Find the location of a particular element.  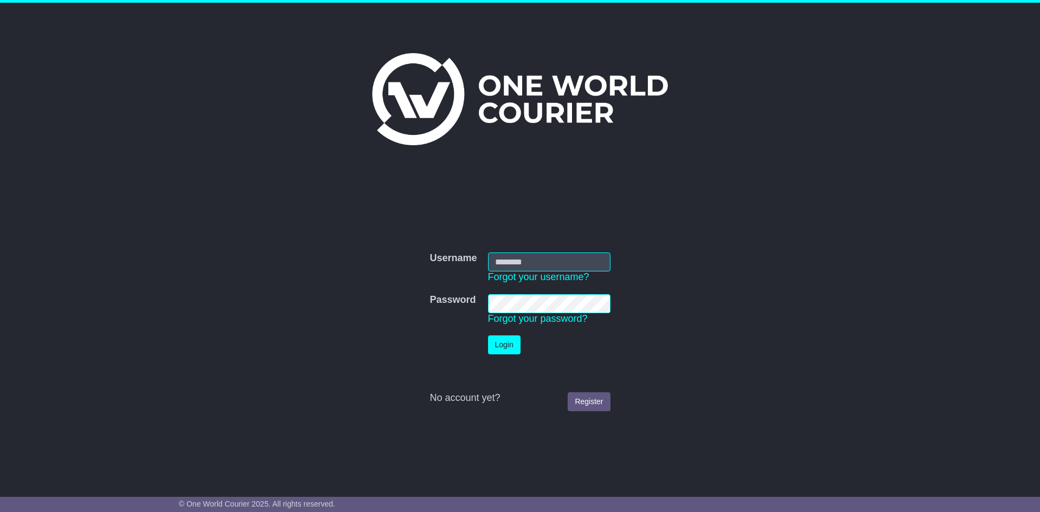

label: Username is located at coordinates (453, 258).